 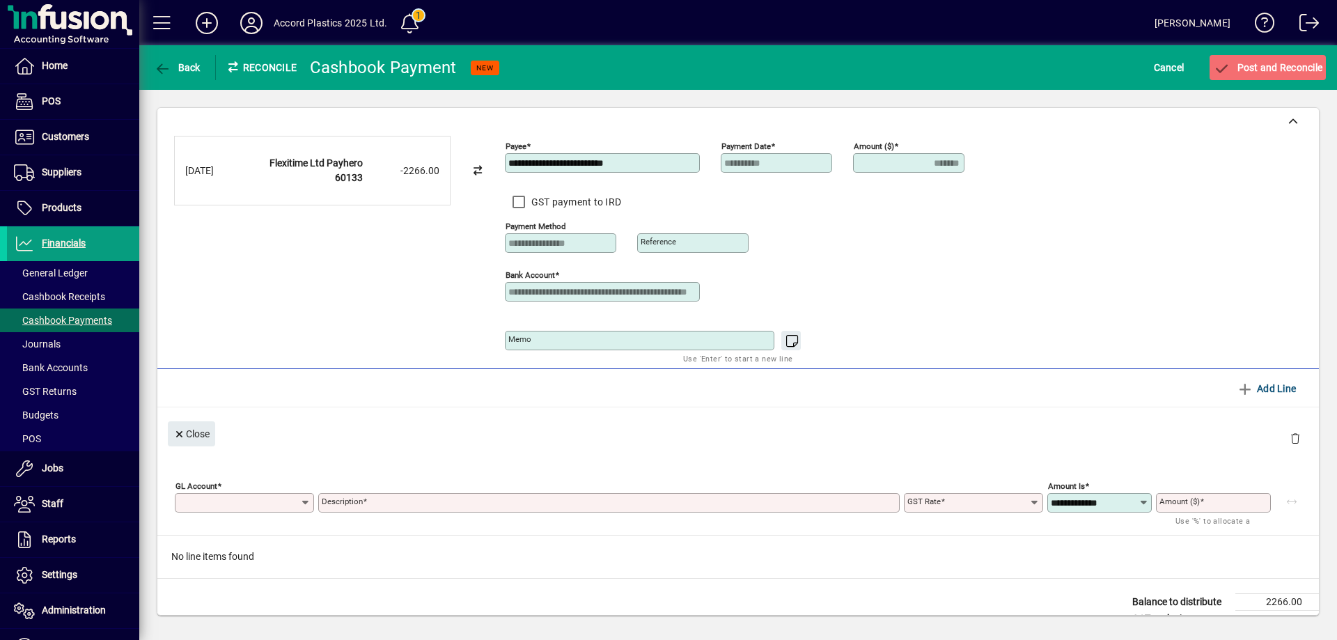 What do you see at coordinates (73, 504) in the screenshot?
I see `a: Staff` at bounding box center [73, 504].